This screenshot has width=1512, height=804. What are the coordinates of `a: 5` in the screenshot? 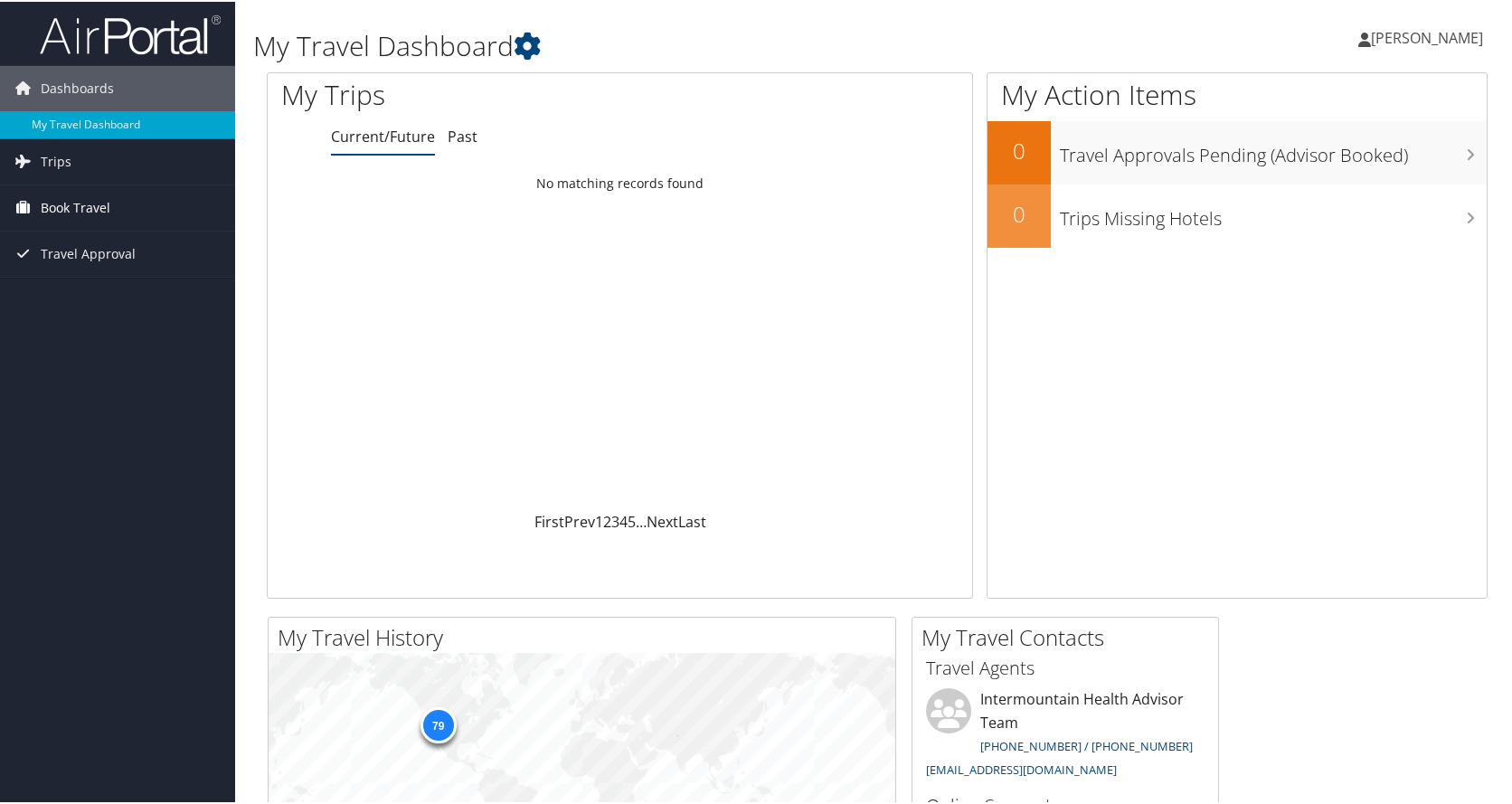 It's located at (632, 520).